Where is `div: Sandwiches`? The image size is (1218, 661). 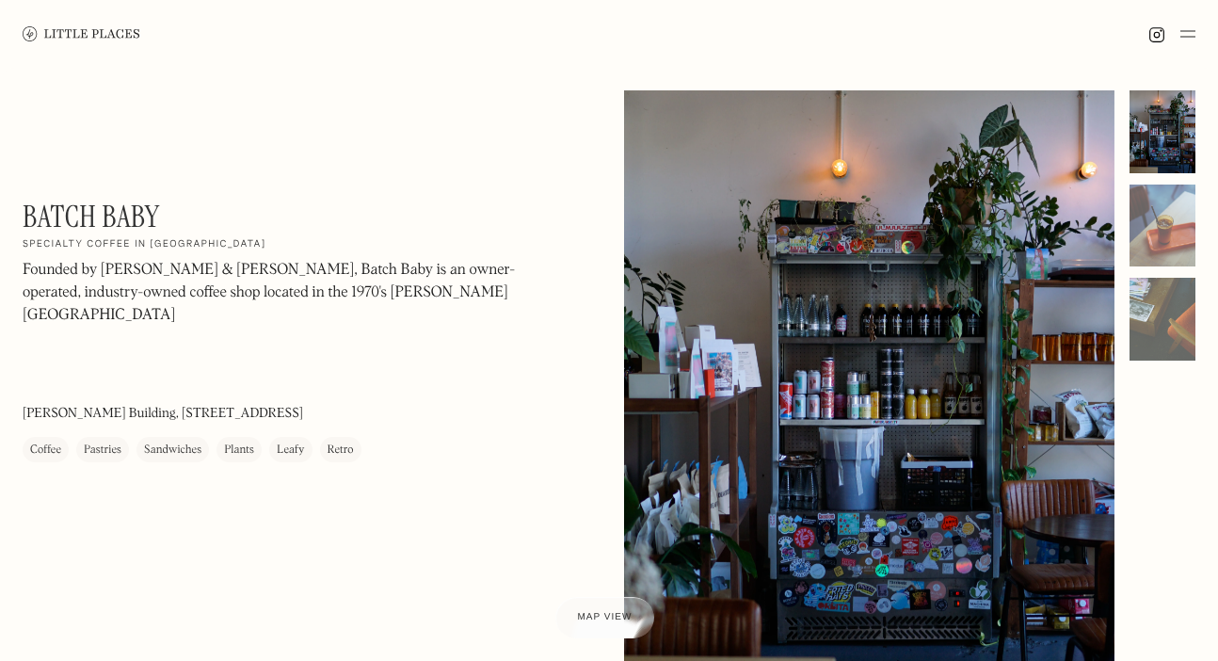
div: Sandwiches is located at coordinates (172, 450).